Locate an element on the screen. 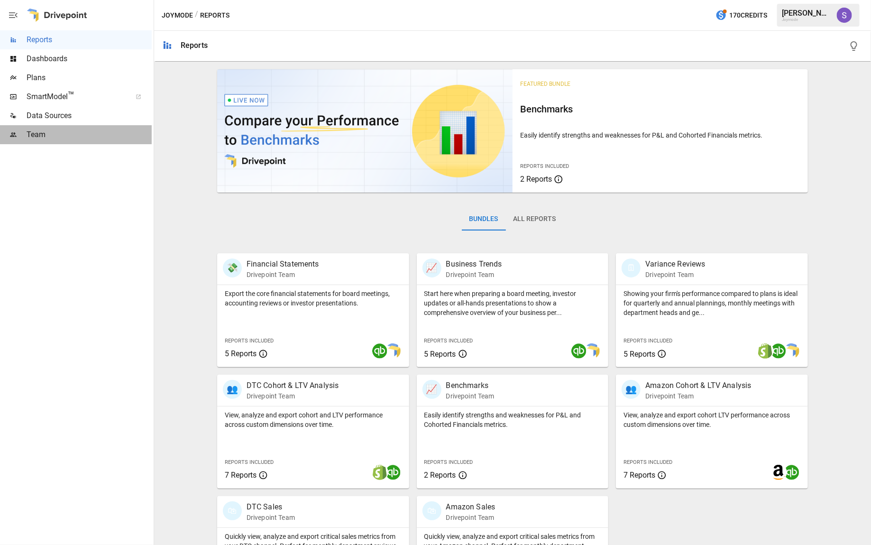 The width and height of the screenshot is (871, 545). span: Plans is located at coordinates (89, 78).